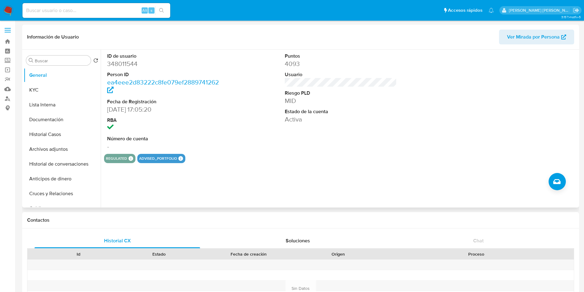  I want to click on div: Id, so click(79, 254).